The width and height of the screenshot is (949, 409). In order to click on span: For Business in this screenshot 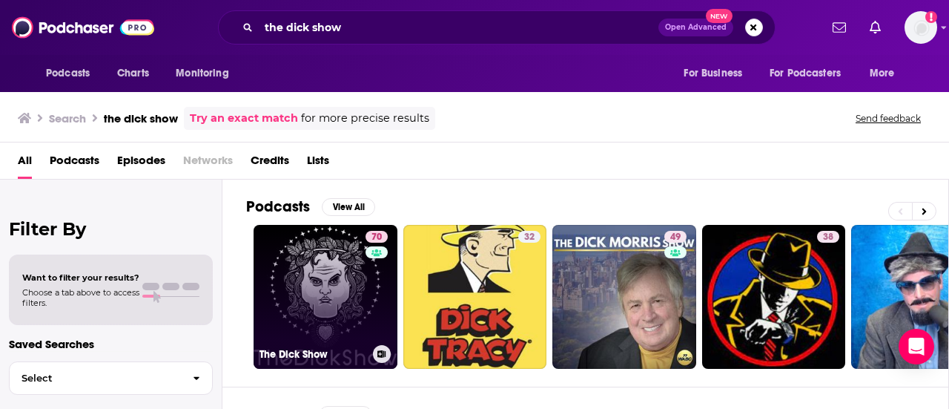, I will do `click(713, 73)`.